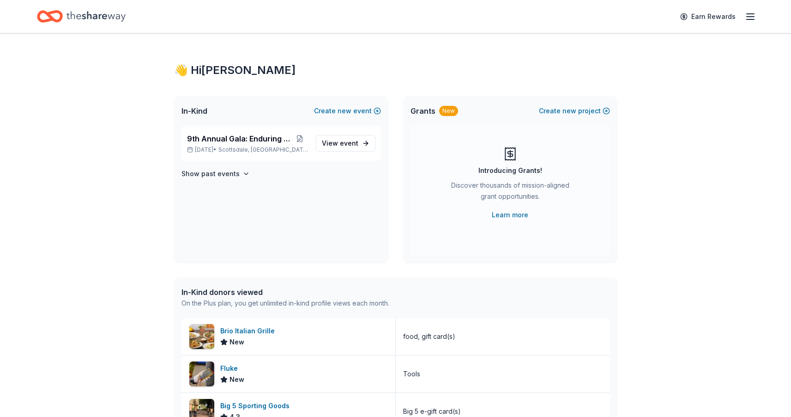 The height and width of the screenshot is (417, 791). I want to click on div: In-Kind donors viewed, so click(285, 292).